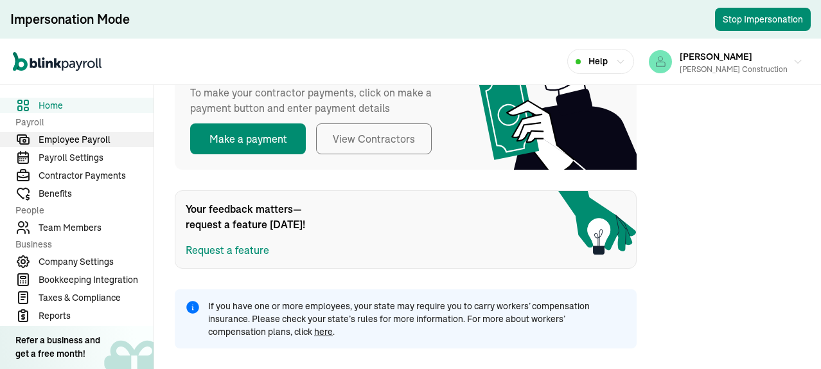 The height and width of the screenshot is (369, 821). I want to click on div: Chat Widget, so click(789, 338).